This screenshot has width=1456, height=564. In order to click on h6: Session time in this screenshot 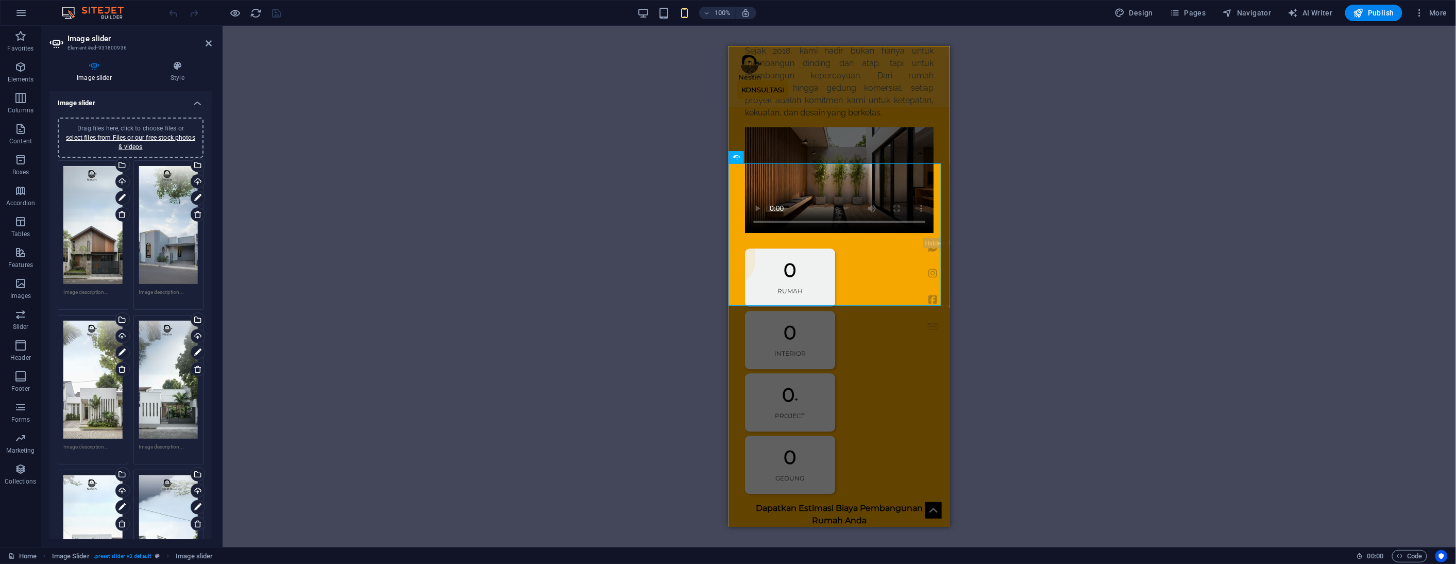, I will do `click(1370, 556)`.